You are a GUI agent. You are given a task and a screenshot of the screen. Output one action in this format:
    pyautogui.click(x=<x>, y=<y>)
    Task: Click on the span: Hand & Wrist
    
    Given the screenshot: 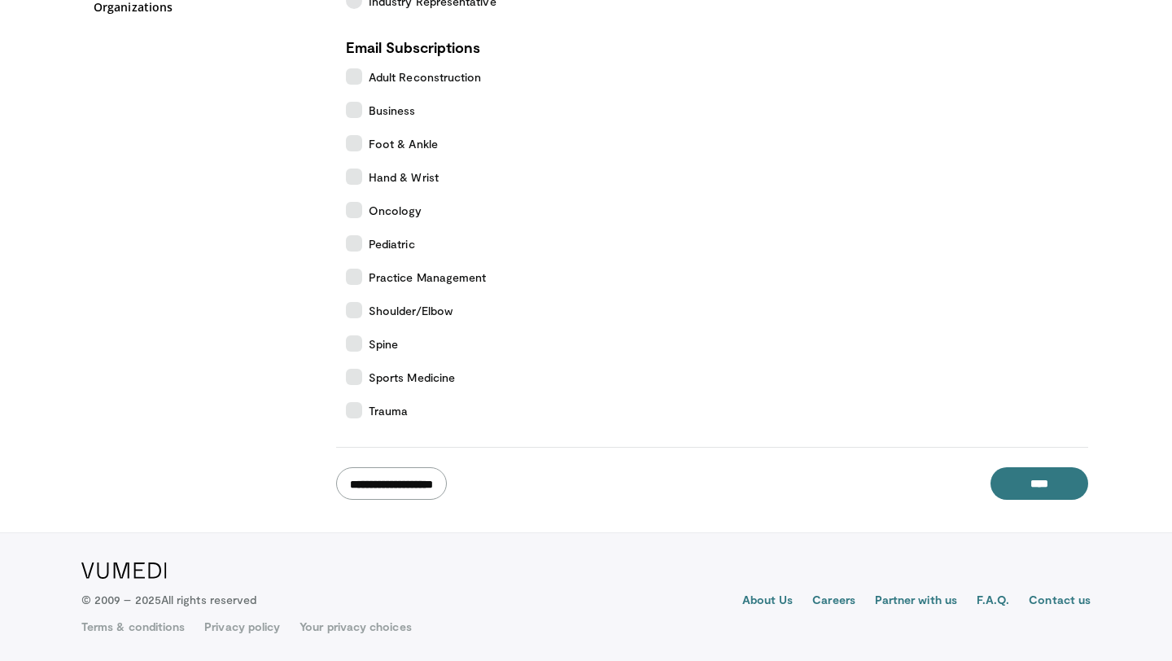 What is the action you would take?
    pyautogui.click(x=404, y=177)
    